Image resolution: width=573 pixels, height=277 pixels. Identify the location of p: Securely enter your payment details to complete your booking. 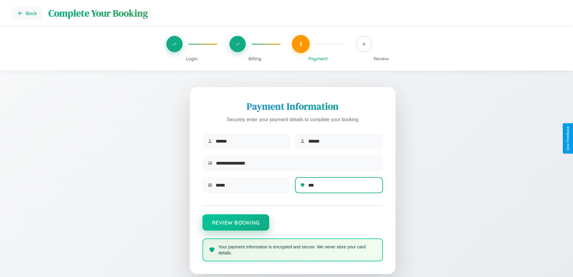
(293, 119).